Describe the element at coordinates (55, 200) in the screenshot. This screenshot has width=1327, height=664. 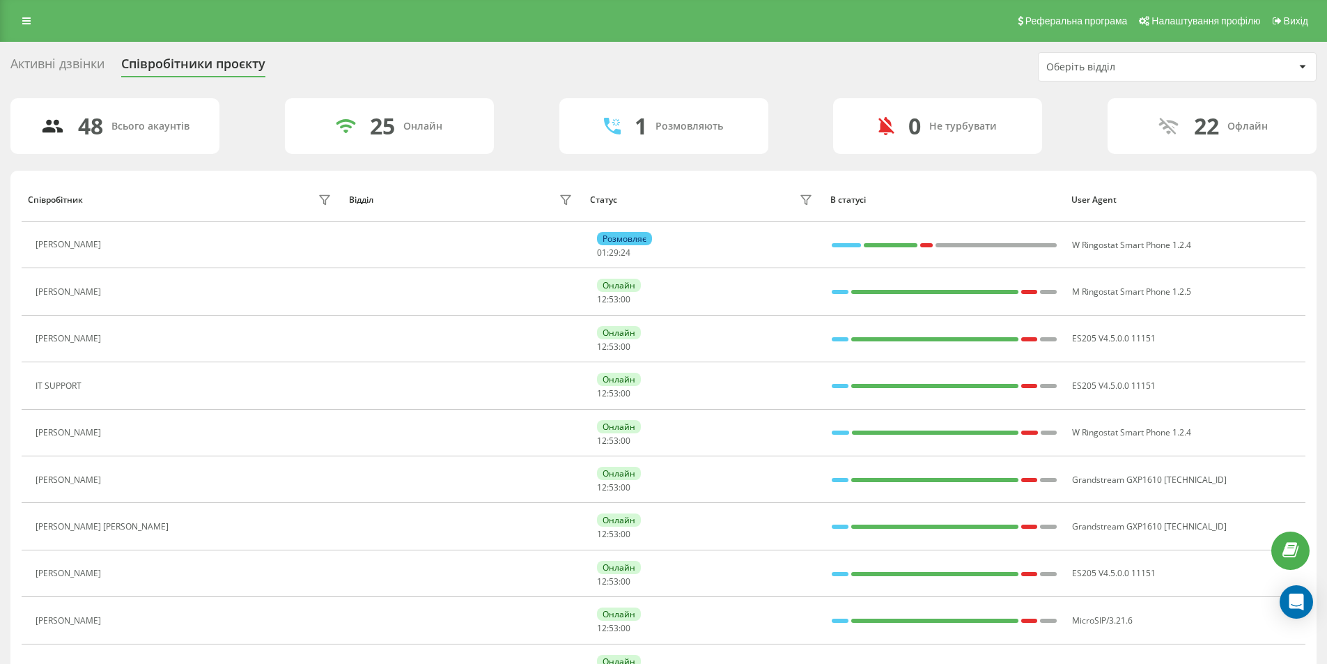
I see `div: Співробітник` at that location.